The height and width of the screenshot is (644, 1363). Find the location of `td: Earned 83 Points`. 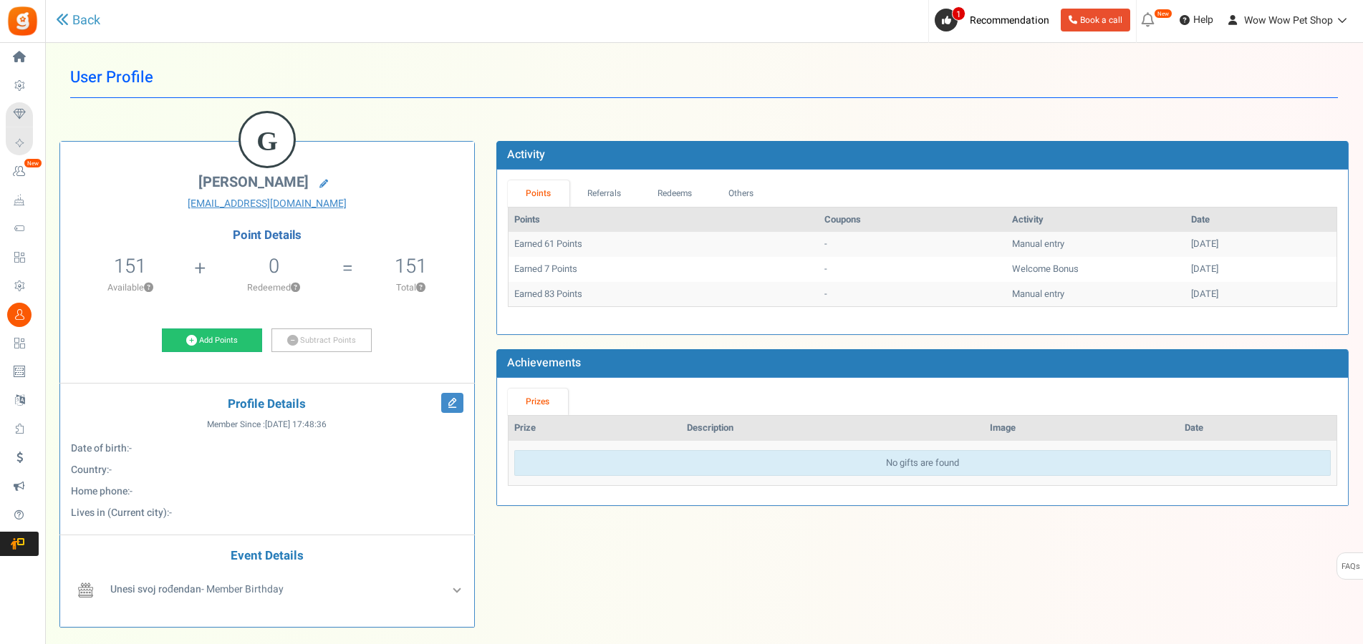

td: Earned 83 Points is located at coordinates (663, 294).